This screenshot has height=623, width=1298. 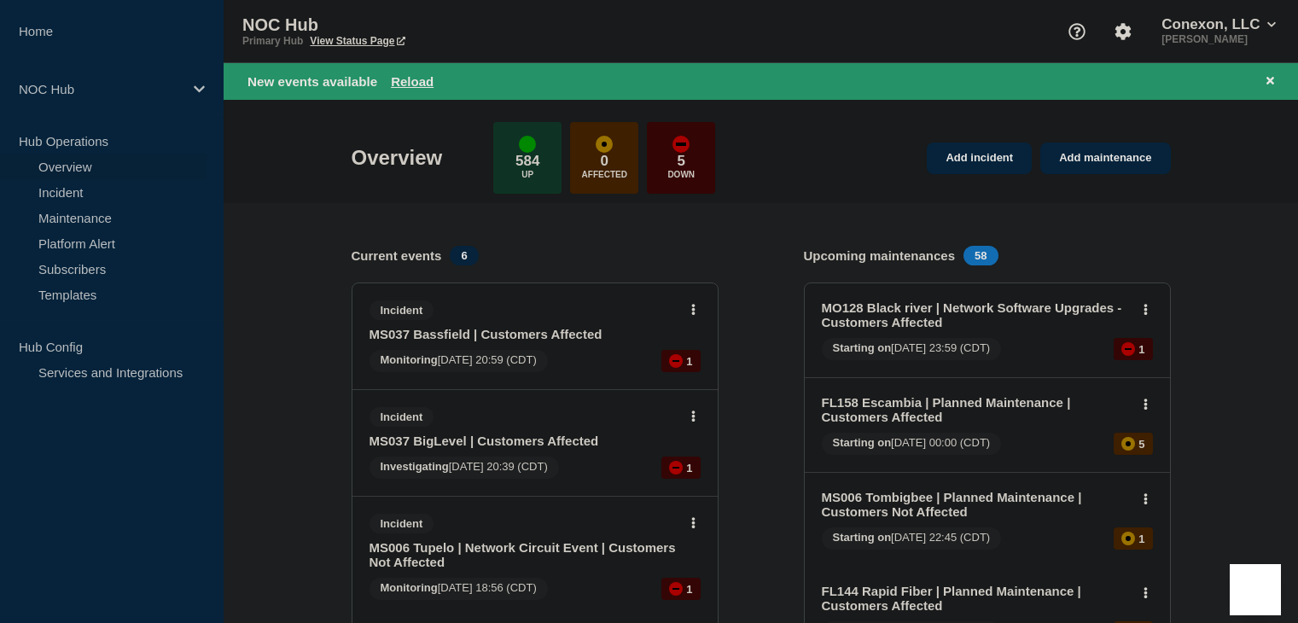 What do you see at coordinates (272, 41) in the screenshot?
I see `p: Primary Hub` at bounding box center [272, 41].